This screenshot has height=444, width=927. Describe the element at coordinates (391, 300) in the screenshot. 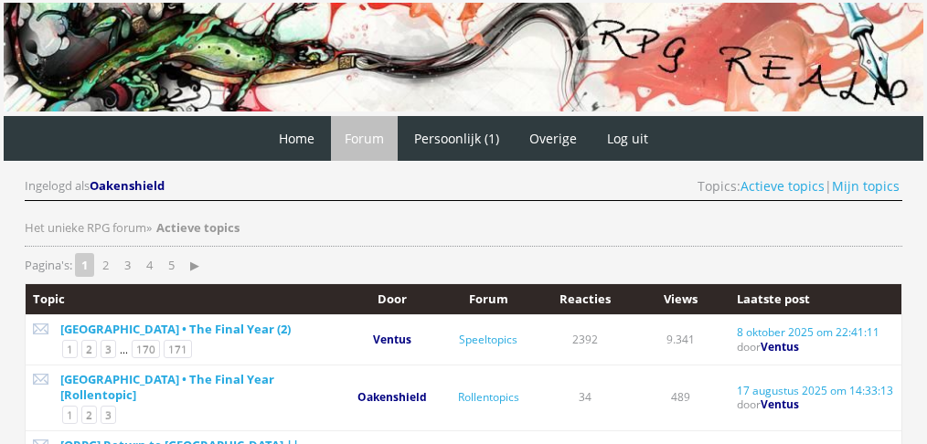

I see `th: Door` at that location.